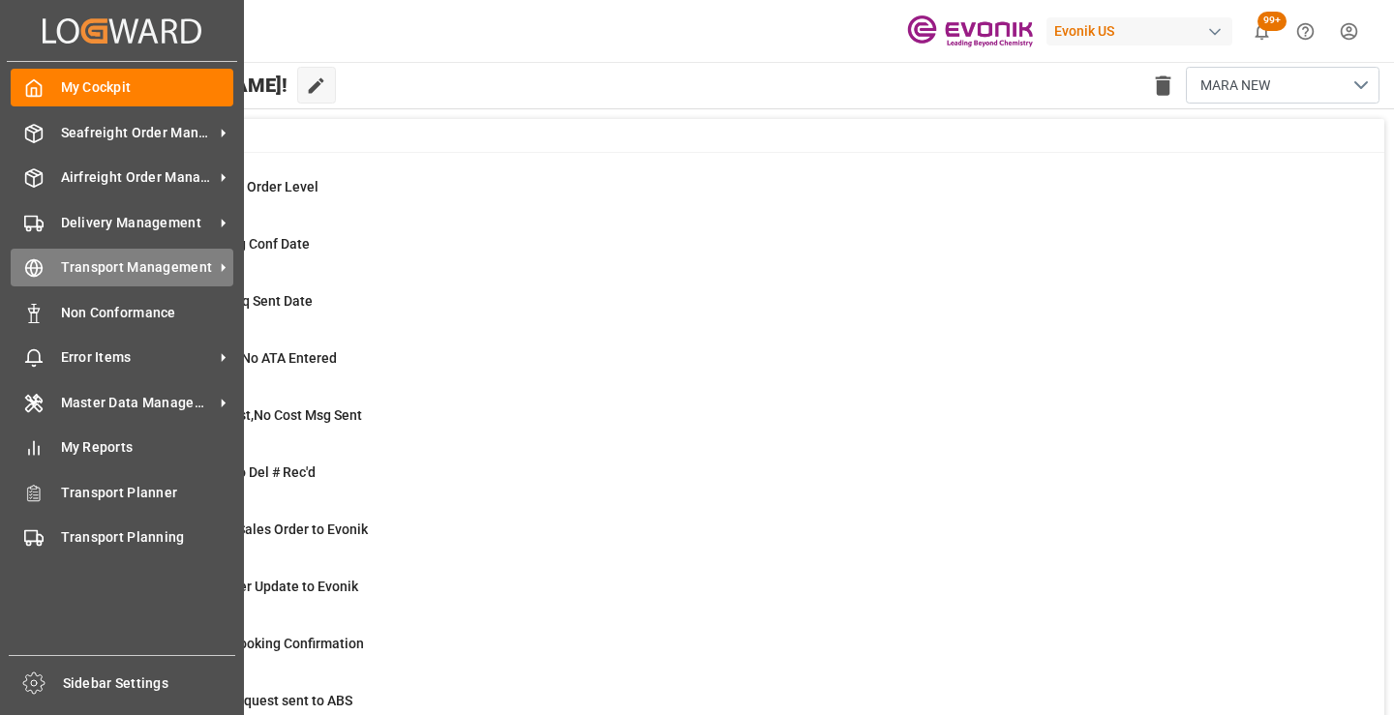 This screenshot has width=1394, height=715. Describe the element at coordinates (137, 177) in the screenshot. I see `span: Airfreight Order Management` at that location.